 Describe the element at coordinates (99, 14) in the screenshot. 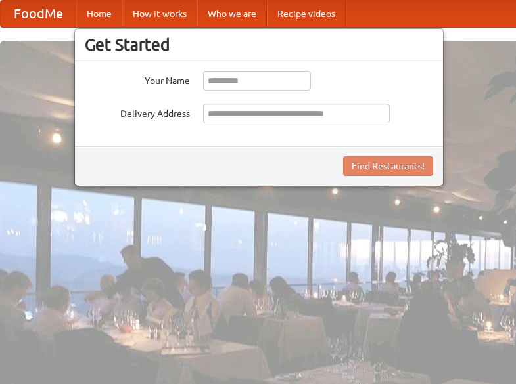

I see `a: Home` at that location.